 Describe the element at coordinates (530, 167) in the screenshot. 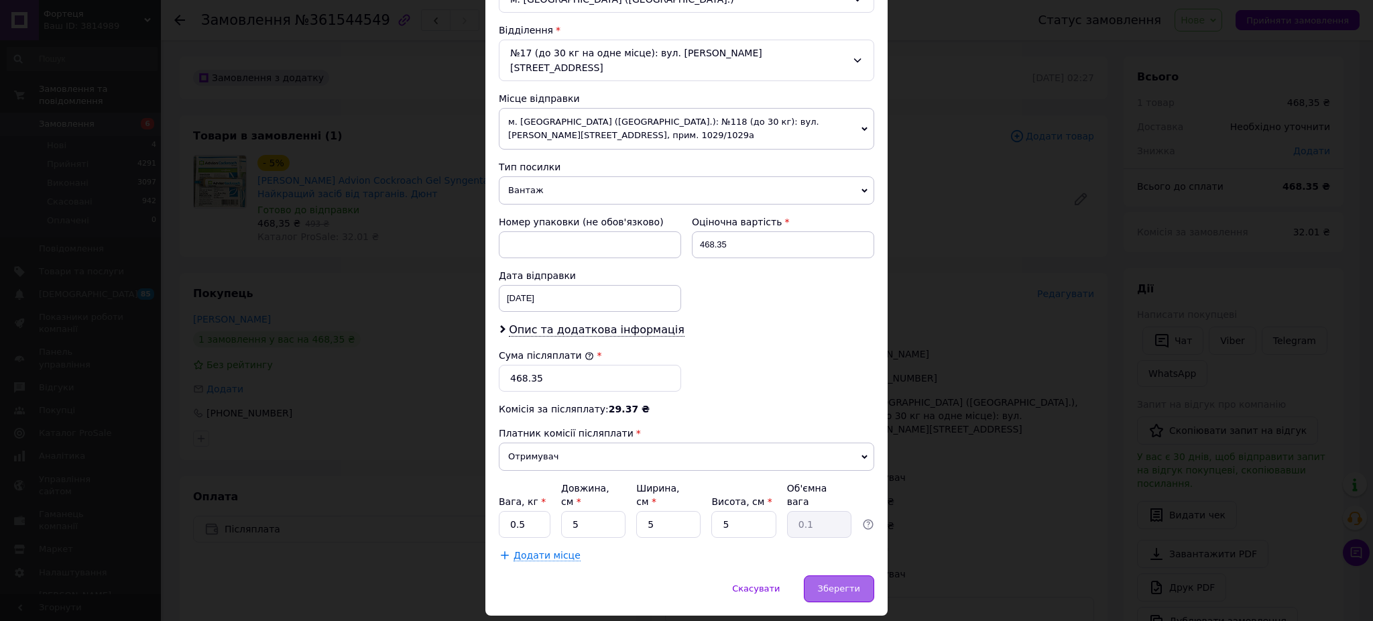

I see `span: Тип посилки` at that location.